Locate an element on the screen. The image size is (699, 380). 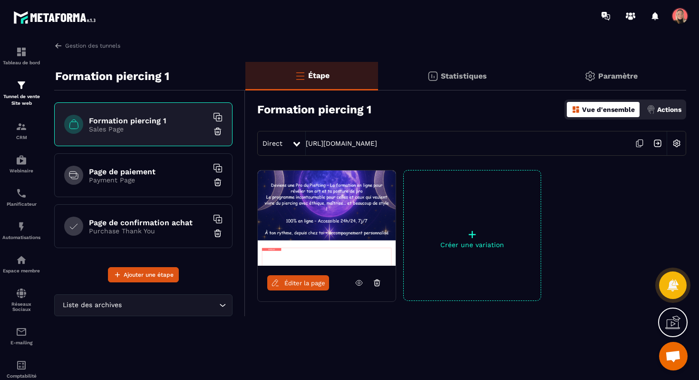
img: logo is located at coordinates (56, 17).